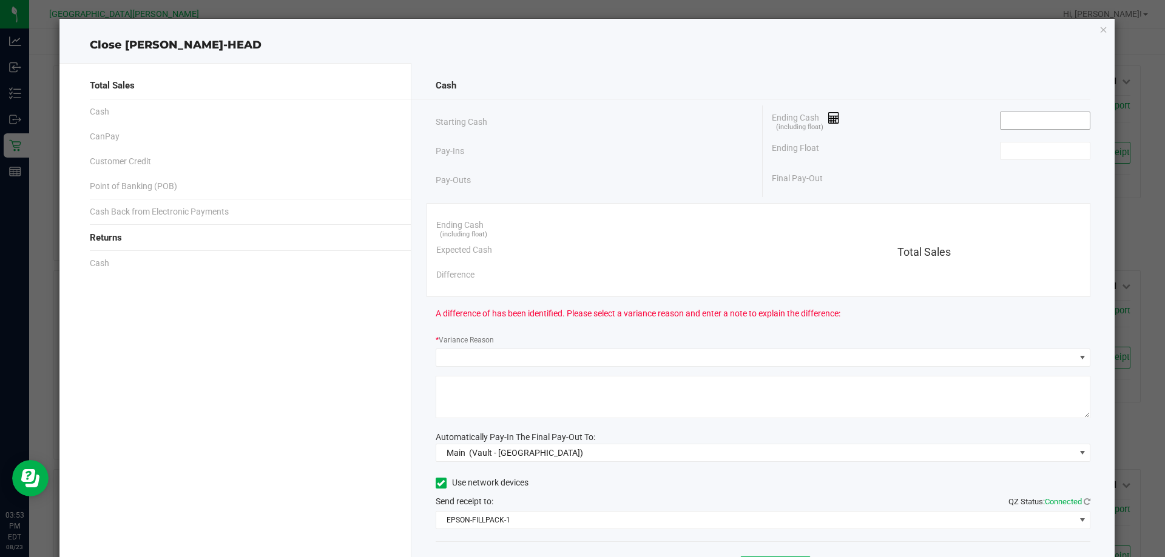 The width and height of the screenshot is (1165, 557). What do you see at coordinates (120, 161) in the screenshot?
I see `span: Customer Credit` at bounding box center [120, 161].